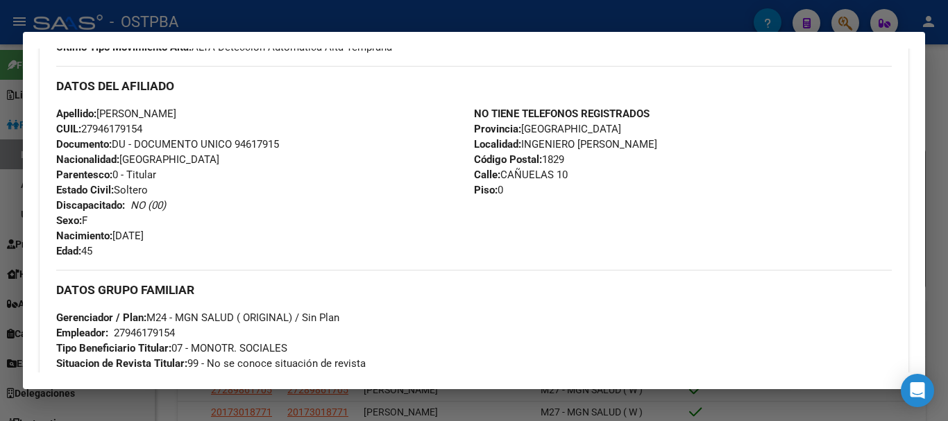 The height and width of the screenshot is (421, 948). Describe the element at coordinates (148, 206) in the screenshot. I see `i: NO (00)` at that location.